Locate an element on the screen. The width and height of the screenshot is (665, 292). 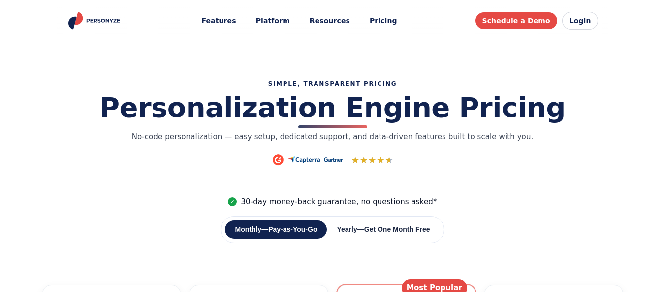
span: Yearly is located at coordinates (347, 229).